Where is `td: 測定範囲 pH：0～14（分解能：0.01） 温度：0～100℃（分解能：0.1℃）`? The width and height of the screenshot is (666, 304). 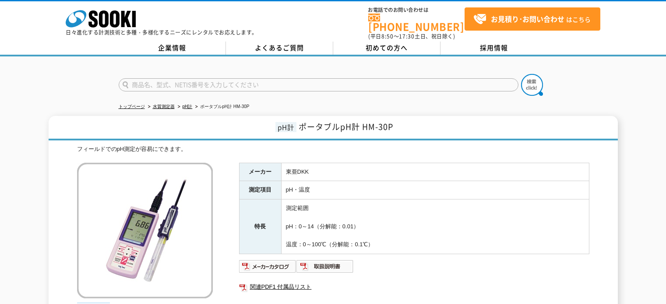 td: 測定範囲 pH：0～14（分解能：0.01） 温度：0～100℃（分解能：0.1℃） is located at coordinates (435, 227).